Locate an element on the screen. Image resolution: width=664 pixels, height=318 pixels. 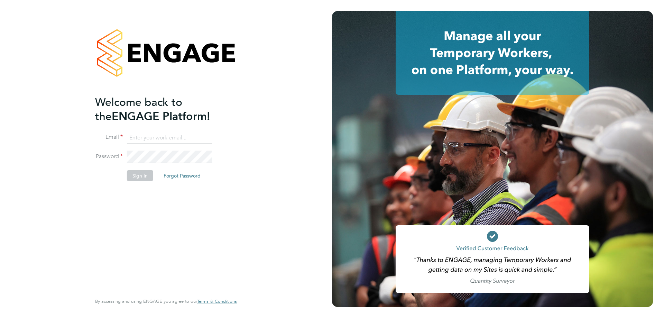
button: Forgot Password is located at coordinates (182, 176).